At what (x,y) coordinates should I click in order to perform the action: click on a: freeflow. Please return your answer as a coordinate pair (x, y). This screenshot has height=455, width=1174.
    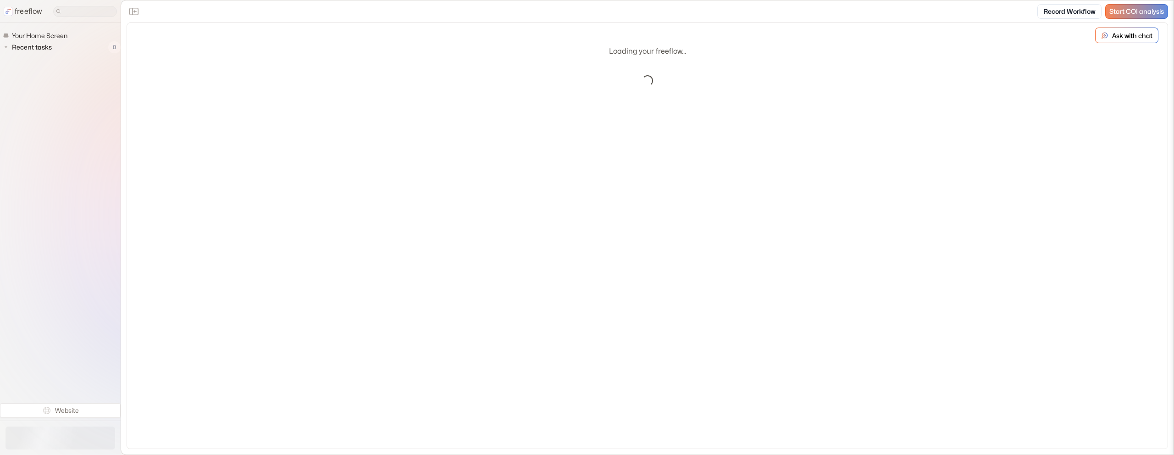
    Looking at the image, I should click on (23, 11).